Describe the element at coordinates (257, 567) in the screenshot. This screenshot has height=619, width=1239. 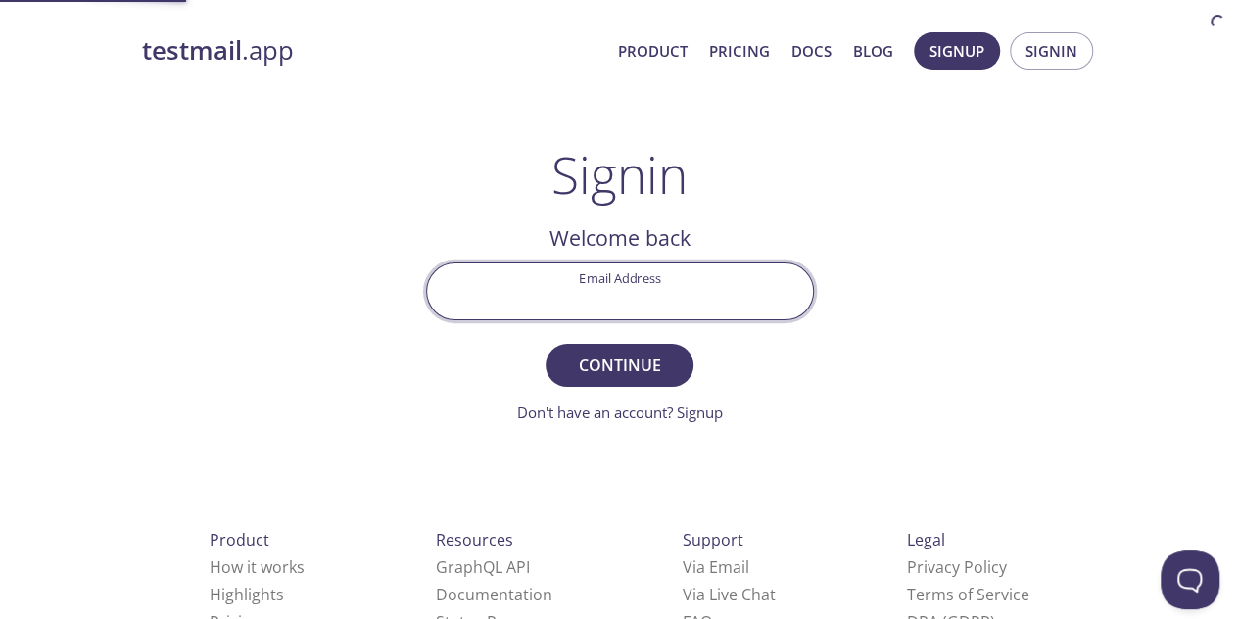
I see `a: How it works` at that location.